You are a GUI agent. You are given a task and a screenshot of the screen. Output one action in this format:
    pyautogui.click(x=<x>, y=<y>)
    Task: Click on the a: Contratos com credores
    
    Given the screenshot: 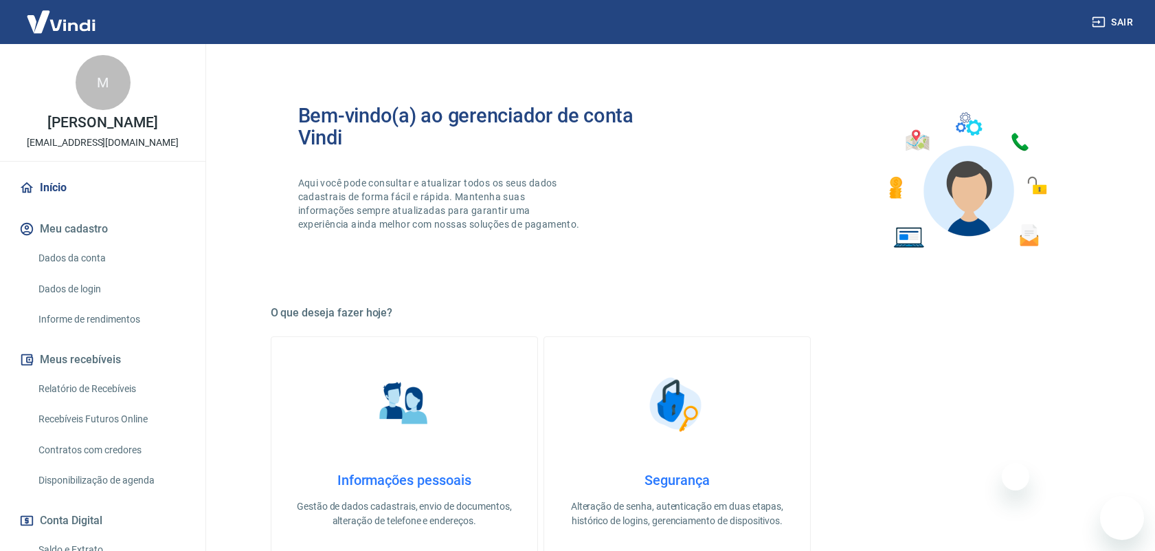 What is the action you would take?
    pyautogui.click(x=111, y=449)
    